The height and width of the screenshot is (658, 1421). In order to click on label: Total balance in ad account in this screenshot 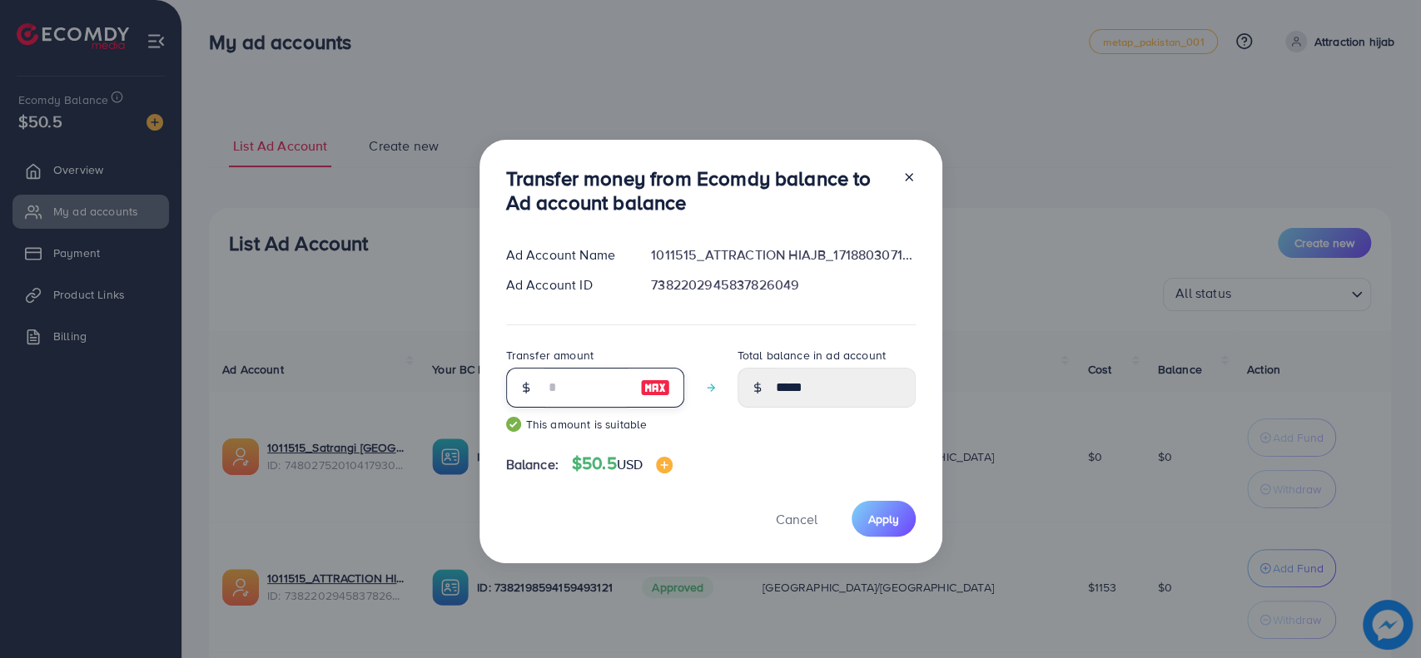, I will do `click(812, 355)`.